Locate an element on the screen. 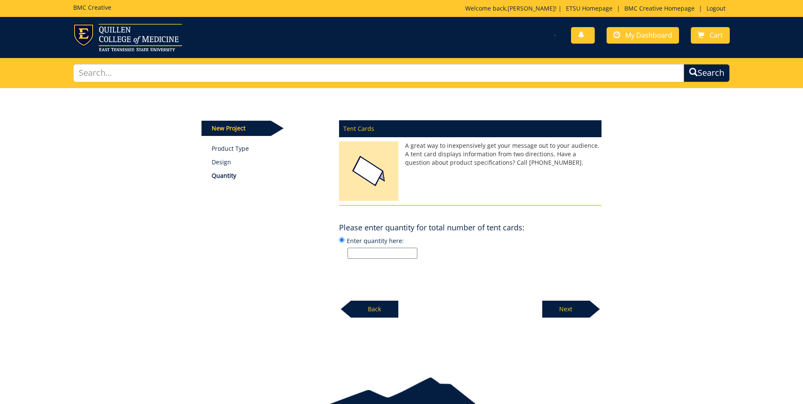  label: Enter quantity here: is located at coordinates (470, 247).